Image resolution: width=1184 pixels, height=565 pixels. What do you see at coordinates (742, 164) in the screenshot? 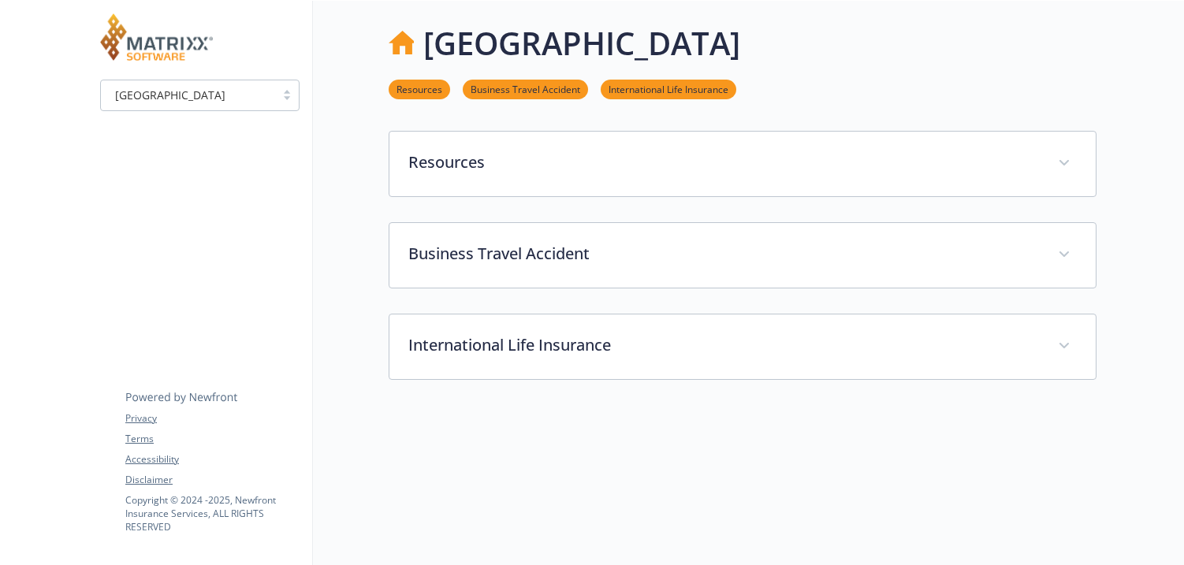
I see `div: Resources` at bounding box center [742, 164].